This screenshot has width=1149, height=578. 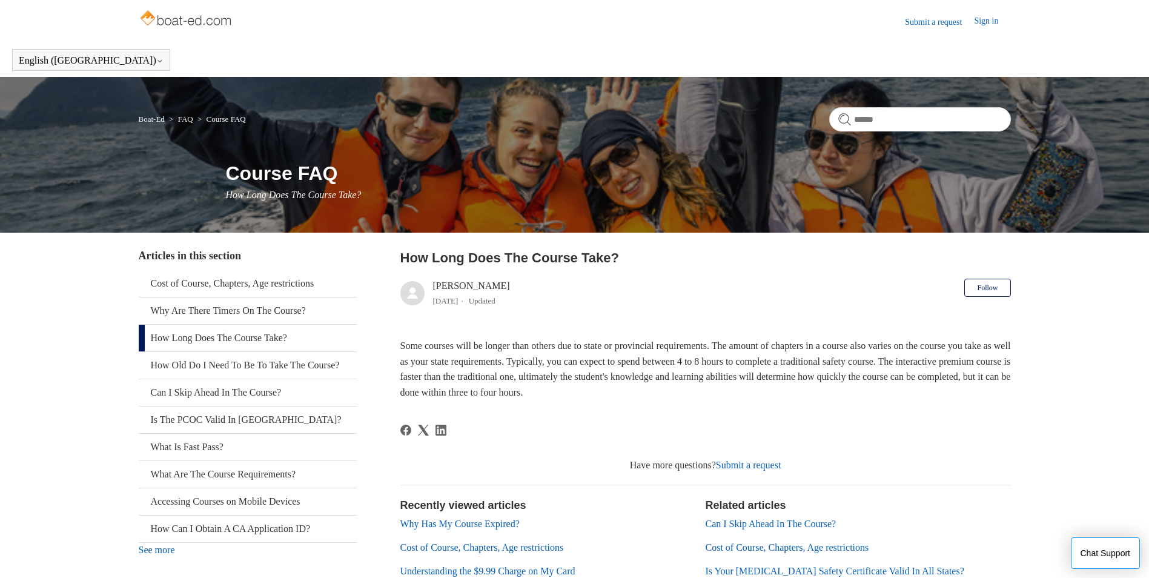 What do you see at coordinates (858, 505) in the screenshot?
I see `h2: Related articles` at bounding box center [858, 505].